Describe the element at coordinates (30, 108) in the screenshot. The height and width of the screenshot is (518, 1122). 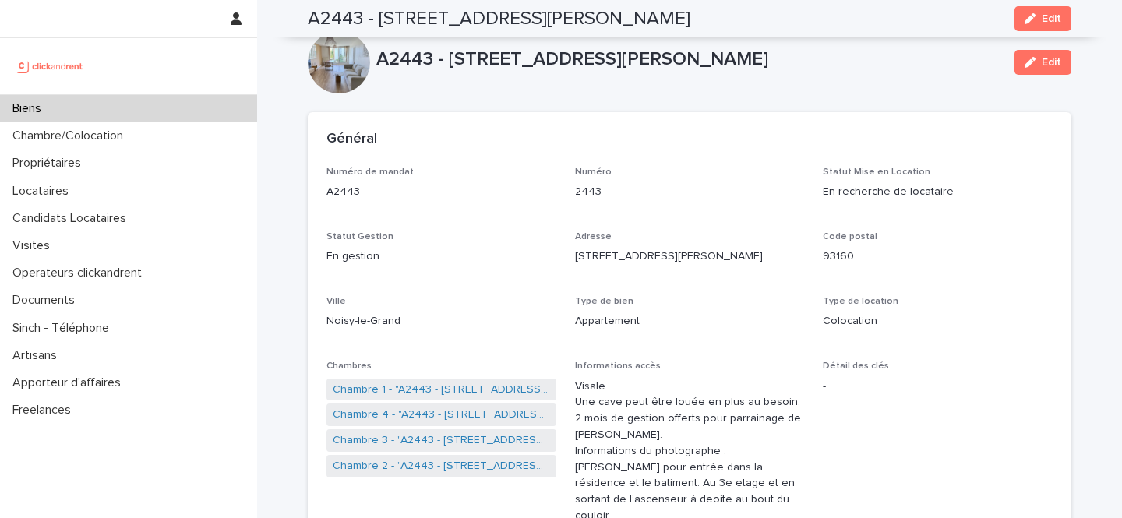
I see `p: Biens` at that location.